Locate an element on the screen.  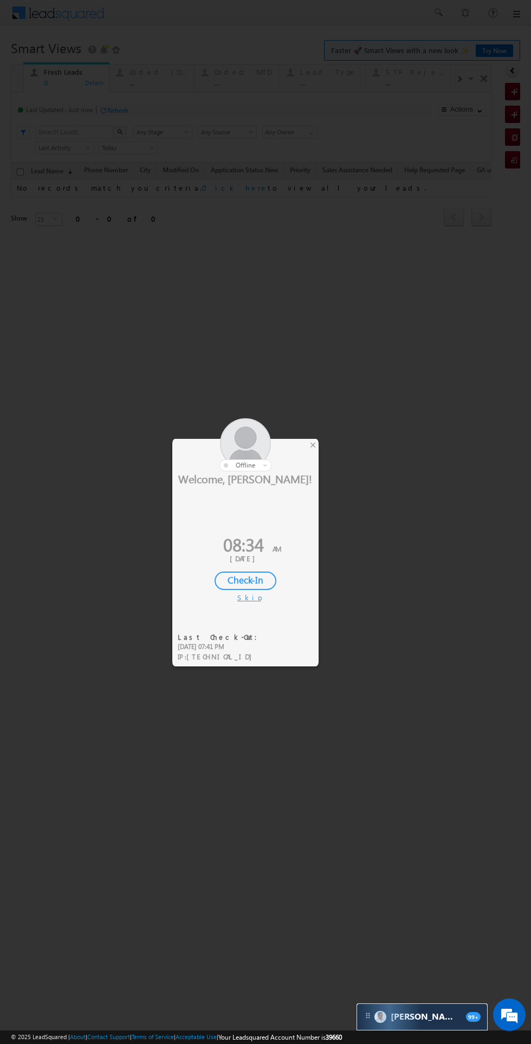
img: d_60004797649_company_0_60004797649 is located at coordinates (32, 64).